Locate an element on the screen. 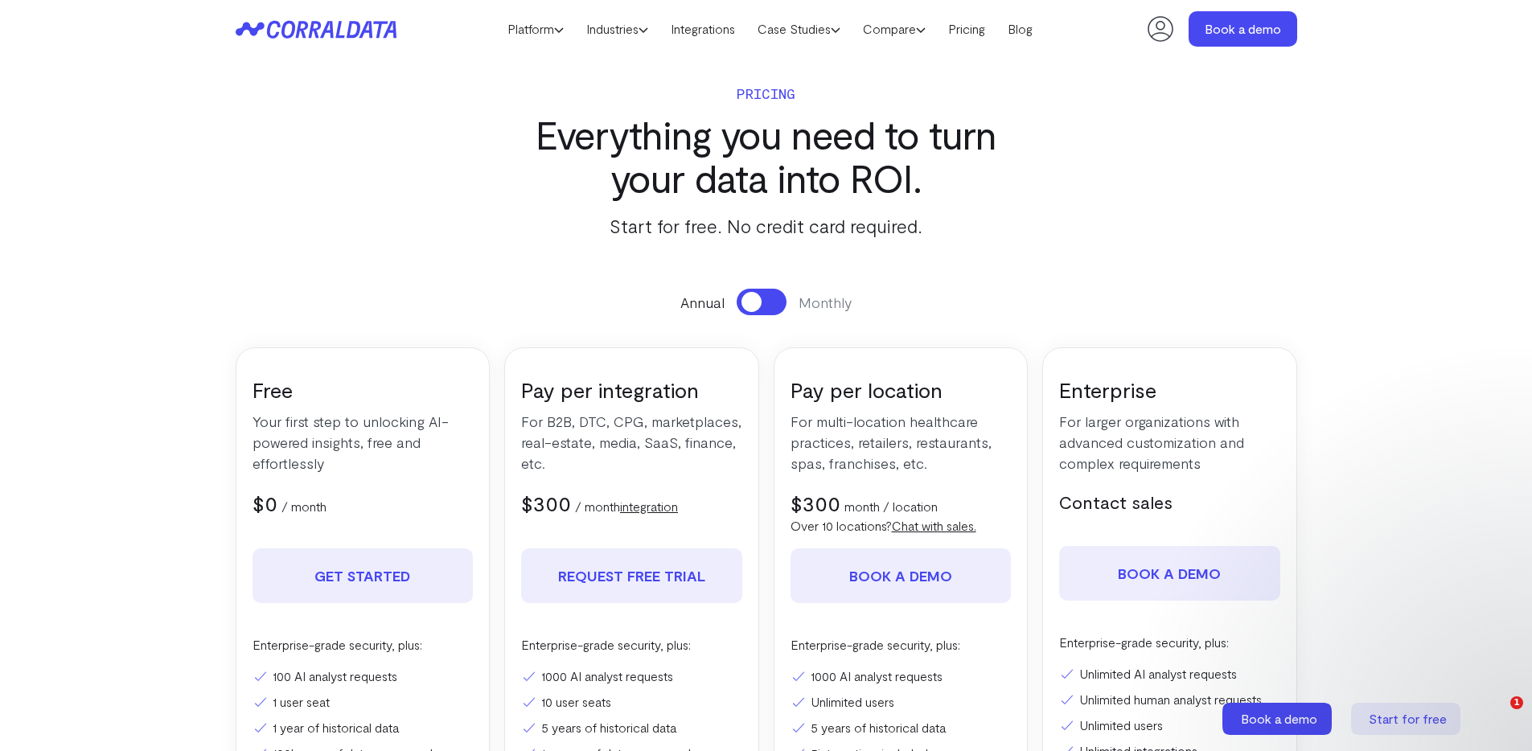  h3: Enterprise is located at coordinates (1170, 389).